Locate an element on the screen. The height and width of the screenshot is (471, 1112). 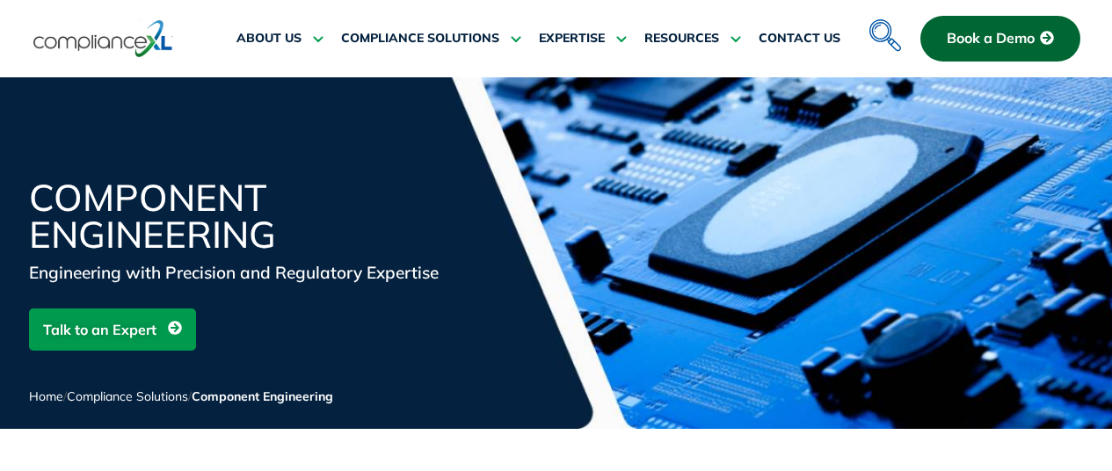
img: logo-one.svg is located at coordinates (103, 39).